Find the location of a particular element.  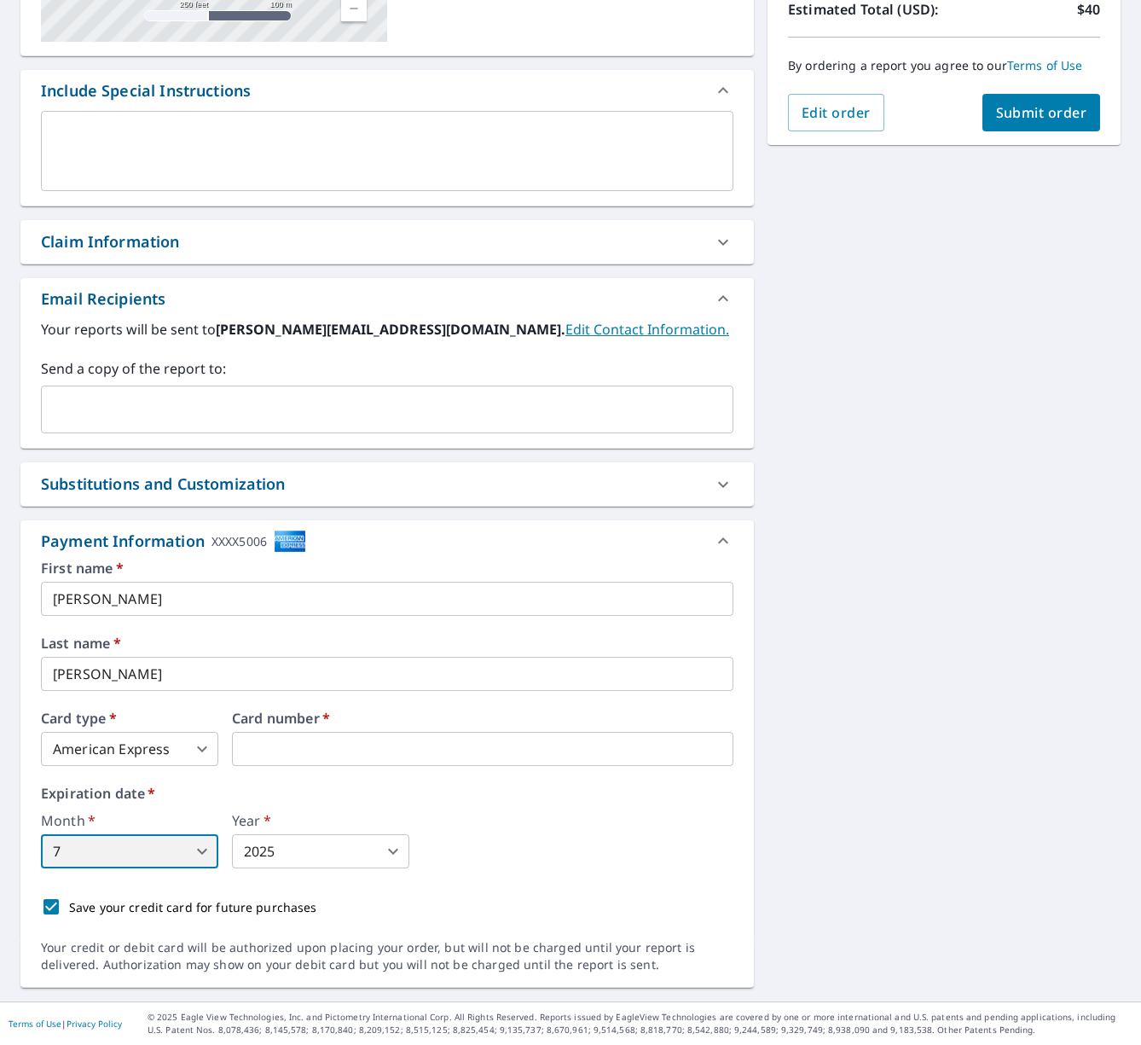

a: Privacy Policy is located at coordinates (94, 1023).